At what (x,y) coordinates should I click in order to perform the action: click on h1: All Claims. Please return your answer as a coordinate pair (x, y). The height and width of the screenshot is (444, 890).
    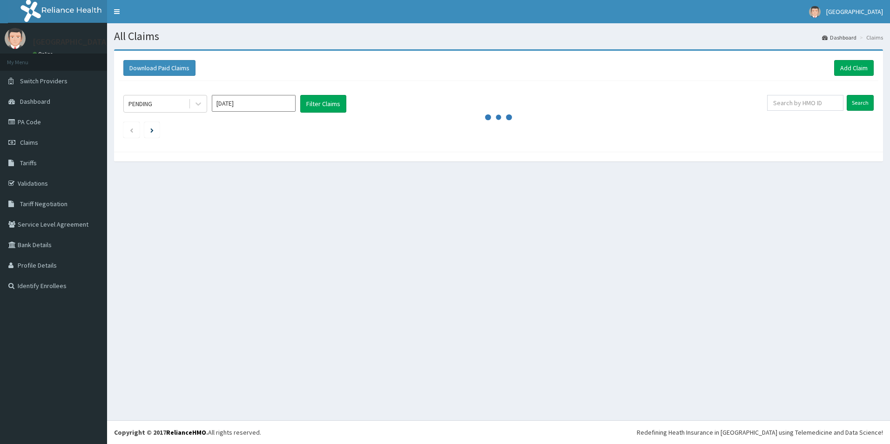
    Looking at the image, I should click on (498, 36).